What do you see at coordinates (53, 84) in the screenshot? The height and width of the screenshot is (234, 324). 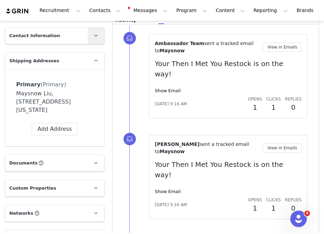 I see `span: (Primary)` at bounding box center [53, 84].